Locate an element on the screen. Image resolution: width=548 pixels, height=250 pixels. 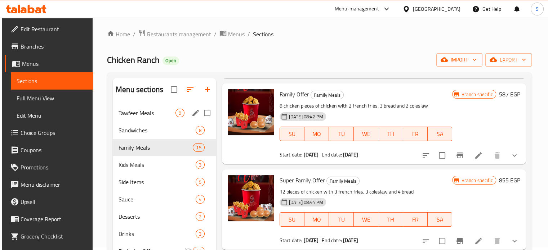
div: Desserts2 is located at coordinates (164, 217).